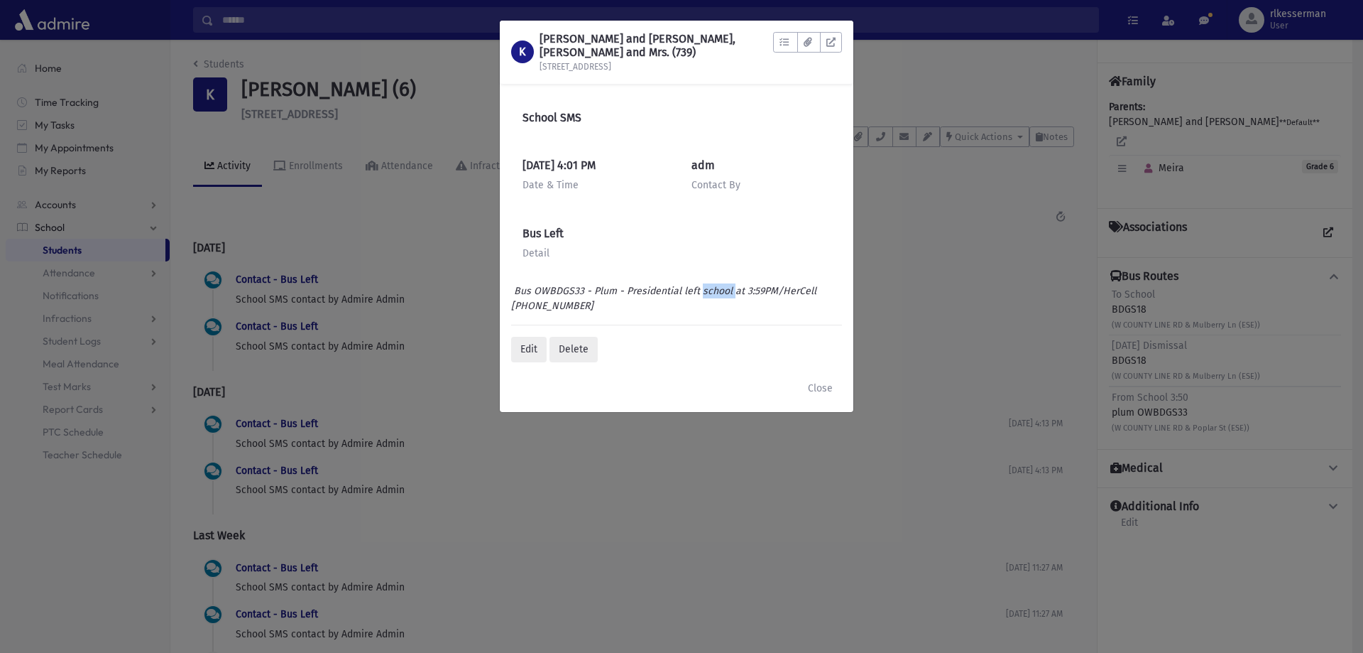 The width and height of the screenshot is (1363, 653). Describe the element at coordinates (523, 52) in the screenshot. I see `div: K` at that location.